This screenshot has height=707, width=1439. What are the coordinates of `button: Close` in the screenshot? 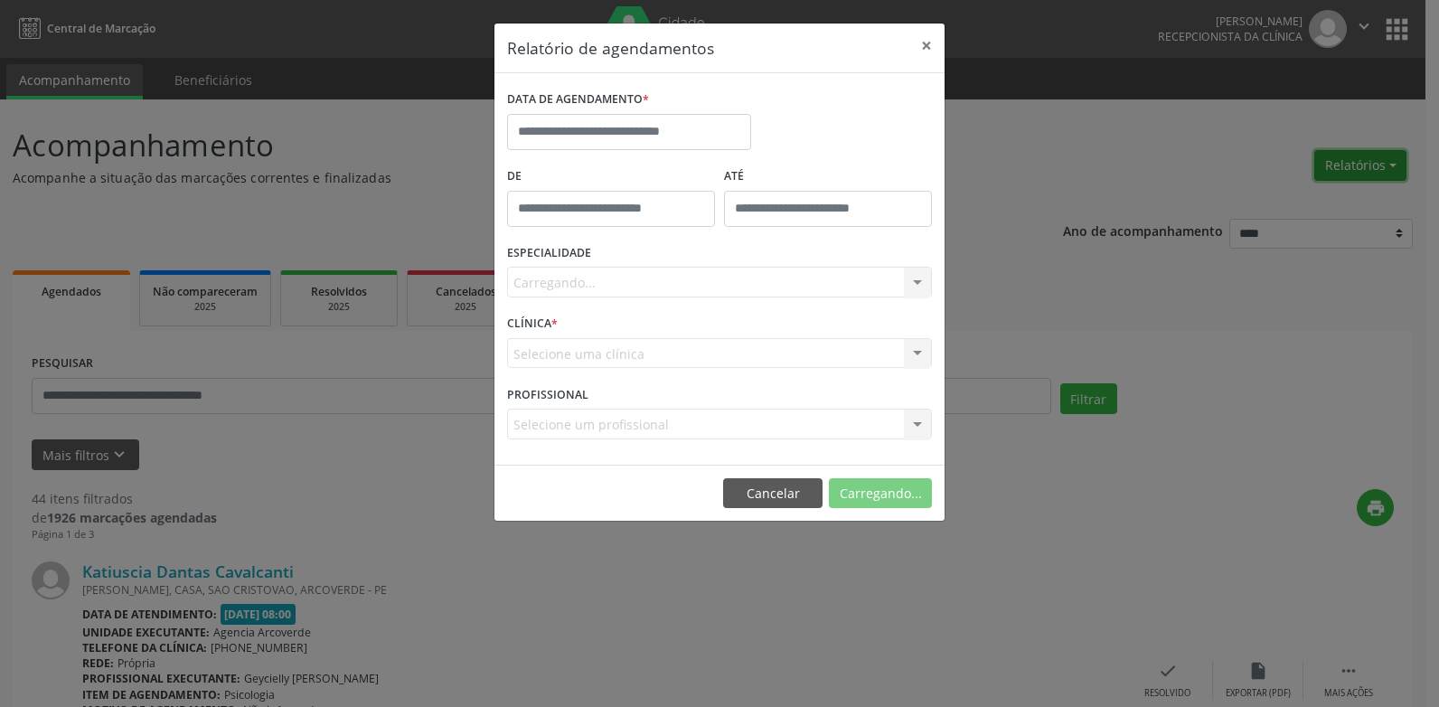 It's located at (926, 45).